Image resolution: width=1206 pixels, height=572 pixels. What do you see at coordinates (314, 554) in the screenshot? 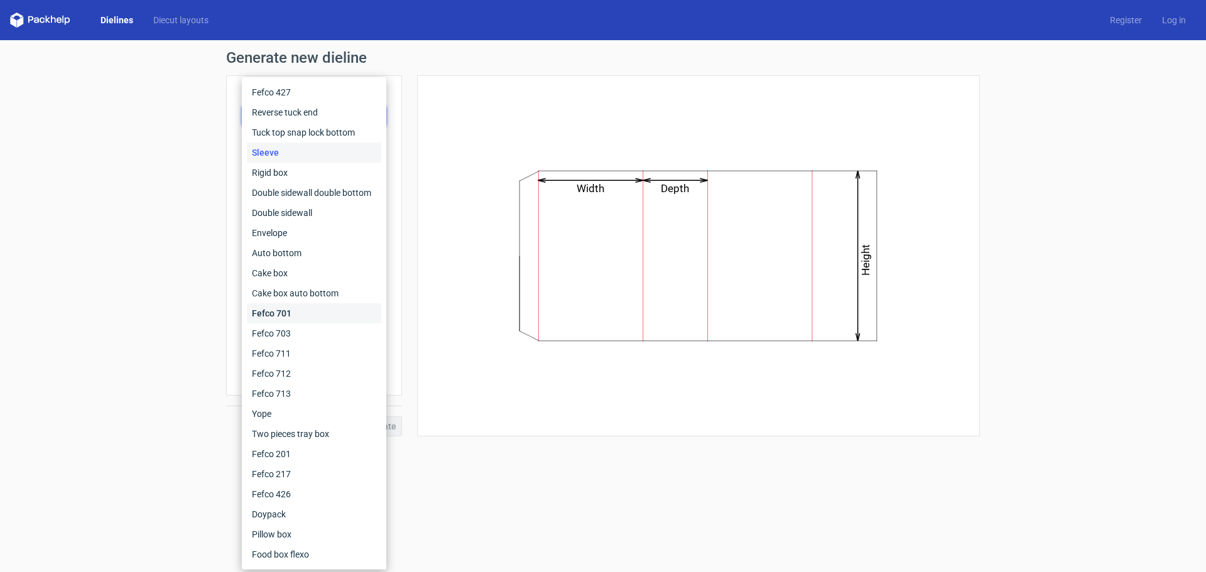
I see `div: Food box flexo` at bounding box center [314, 554].